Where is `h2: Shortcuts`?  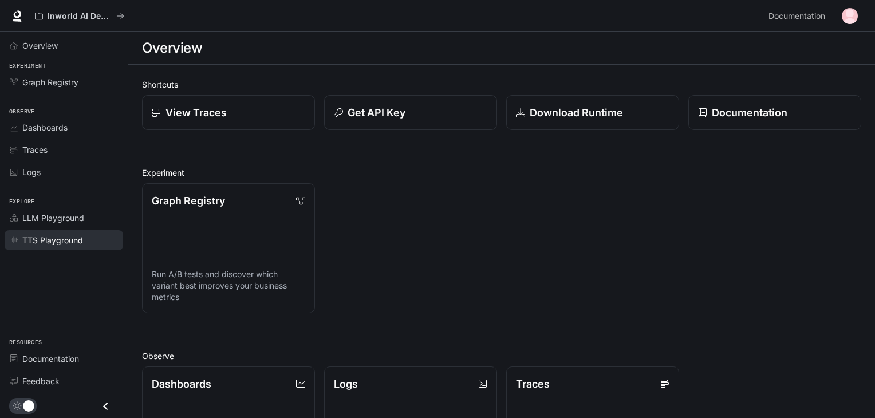 h2: Shortcuts is located at coordinates (501, 84).